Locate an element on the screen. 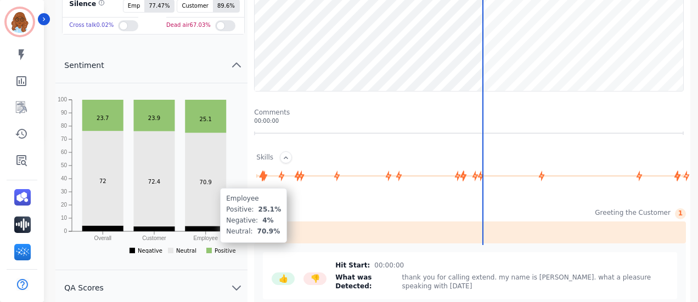 Image resolution: width=698 pixels, height=302 pixels. span: QA Scores is located at coordinates (84, 288).